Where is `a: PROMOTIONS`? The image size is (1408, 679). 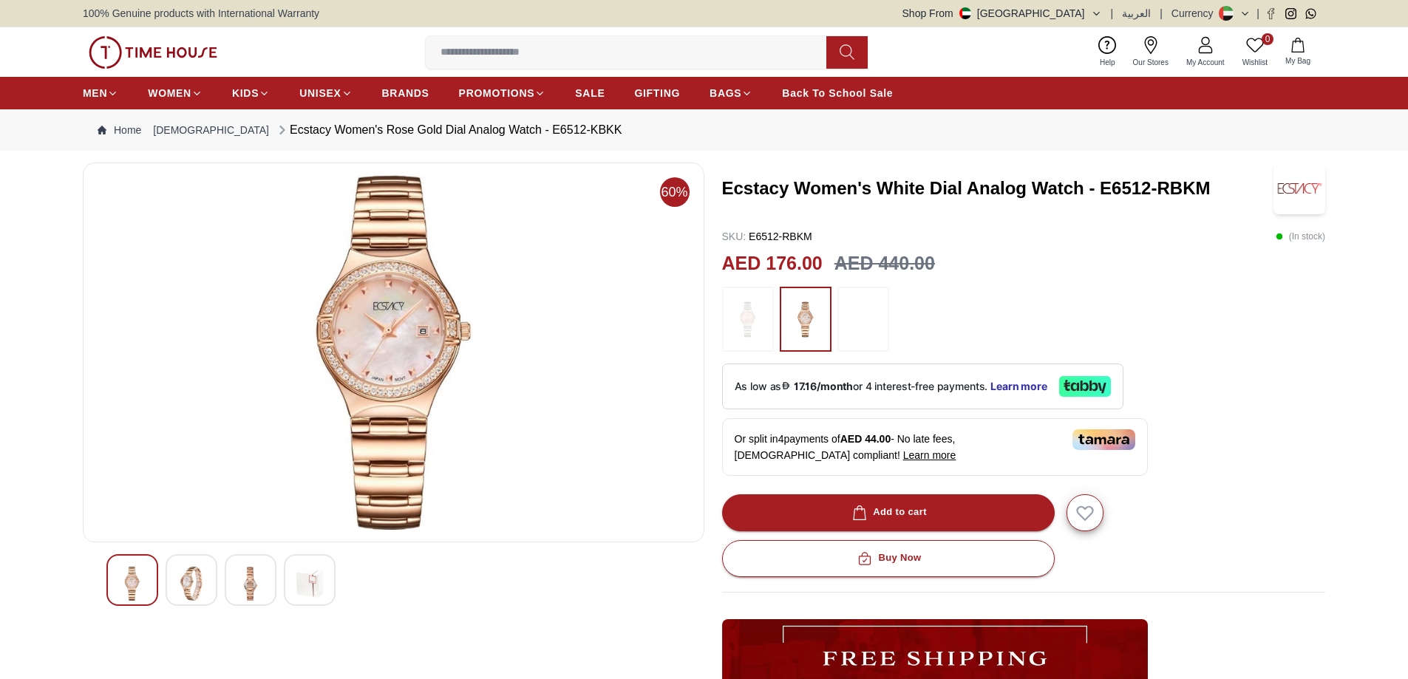
a: PROMOTIONS is located at coordinates (502, 93).